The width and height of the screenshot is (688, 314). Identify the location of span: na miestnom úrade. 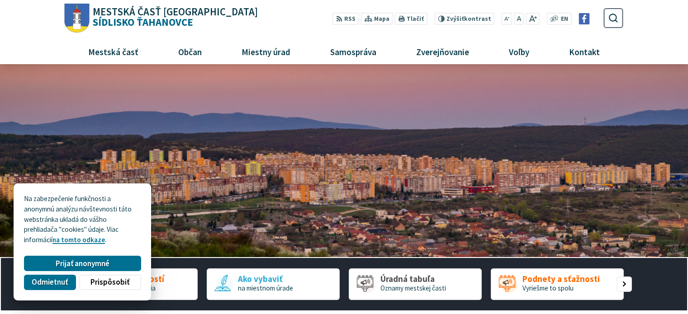
(265, 288).